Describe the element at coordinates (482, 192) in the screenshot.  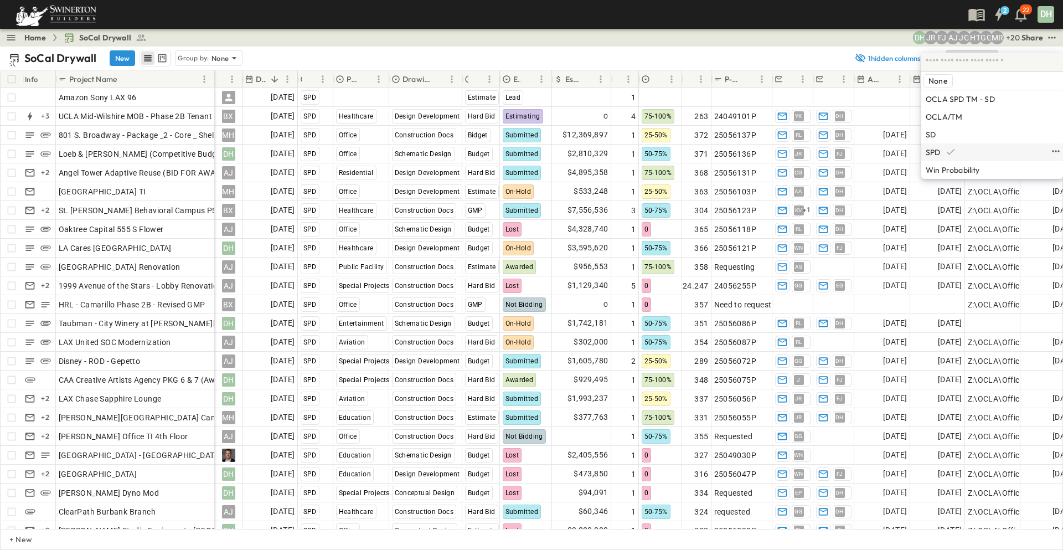
I see `span: Estimate` at that location.